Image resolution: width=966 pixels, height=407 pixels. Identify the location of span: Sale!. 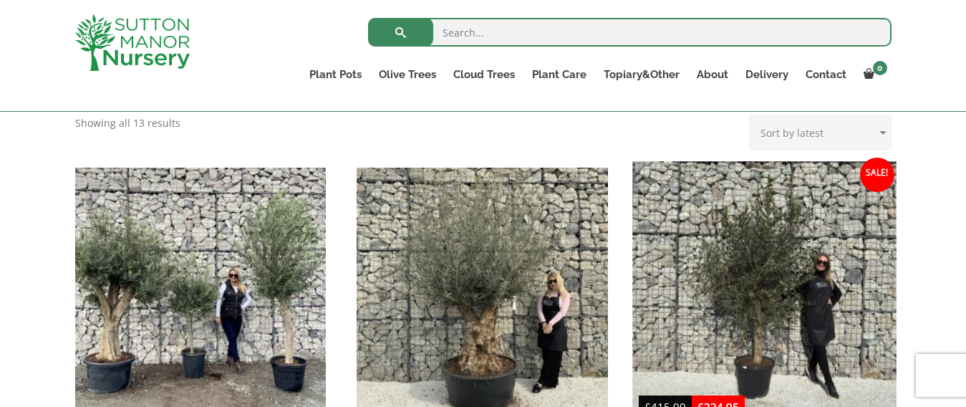
(877, 175).